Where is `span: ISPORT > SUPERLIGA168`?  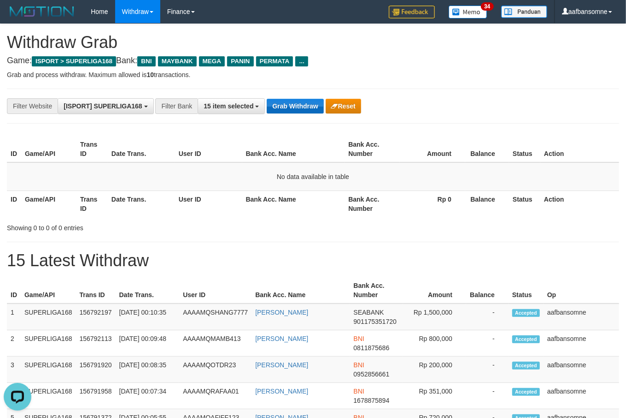
span: ISPORT > SUPERLIGA168 is located at coordinates (74, 61).